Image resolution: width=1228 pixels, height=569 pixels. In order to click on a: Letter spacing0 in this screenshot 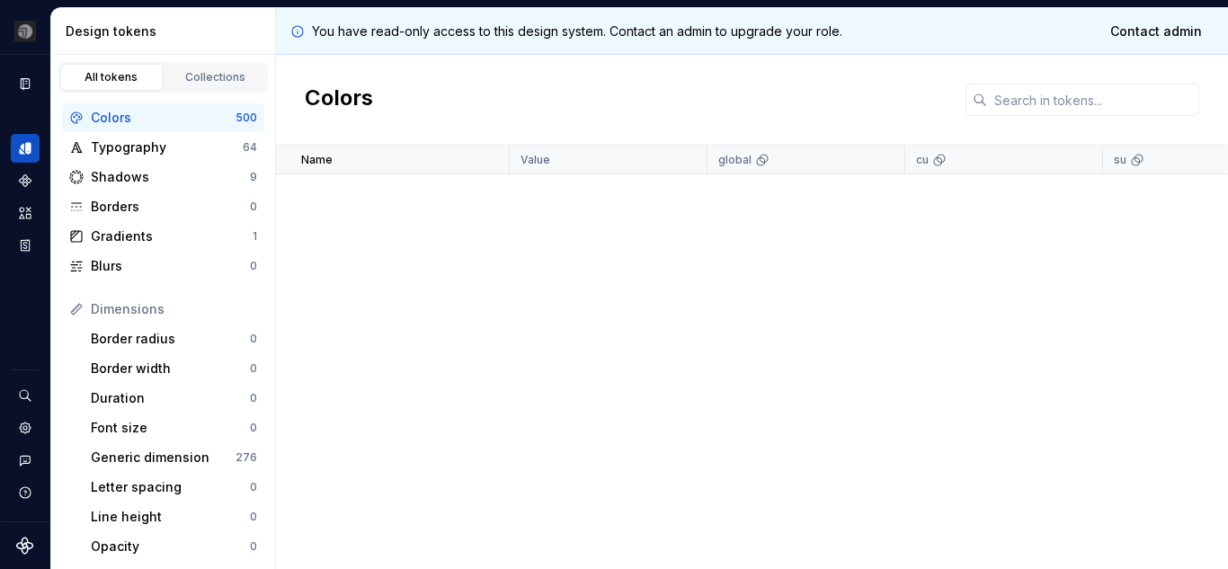, I will do `click(173, 487)`.